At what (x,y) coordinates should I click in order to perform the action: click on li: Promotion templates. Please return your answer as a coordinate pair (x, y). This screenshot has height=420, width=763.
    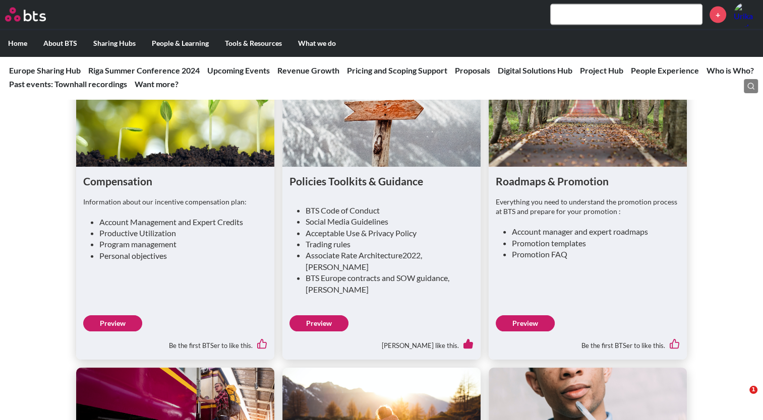
    Looking at the image, I should click on (591, 244).